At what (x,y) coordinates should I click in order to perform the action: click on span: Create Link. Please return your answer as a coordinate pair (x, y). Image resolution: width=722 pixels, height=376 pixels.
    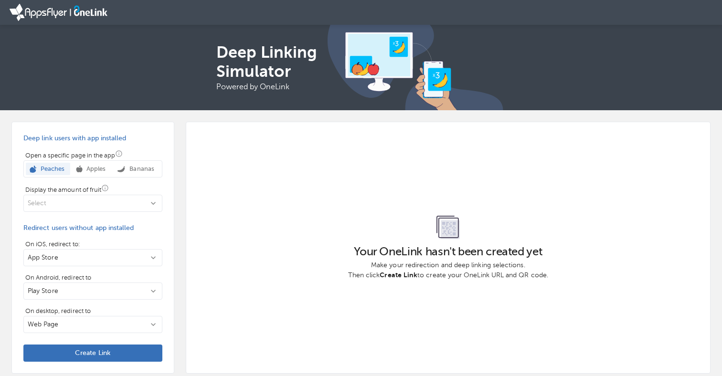
    Looking at the image, I should click on (93, 353).